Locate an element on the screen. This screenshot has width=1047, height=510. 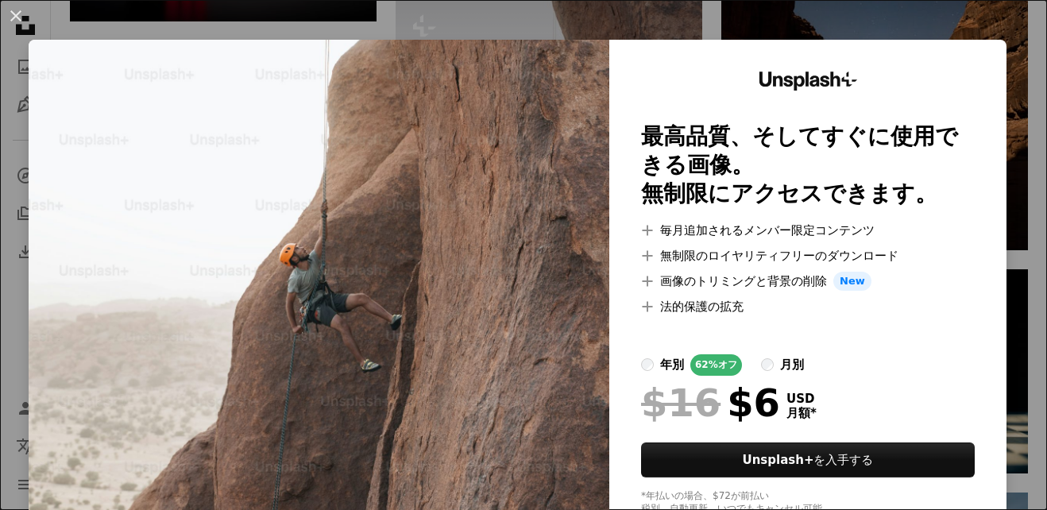
div: 62% オフ is located at coordinates (716, 365).